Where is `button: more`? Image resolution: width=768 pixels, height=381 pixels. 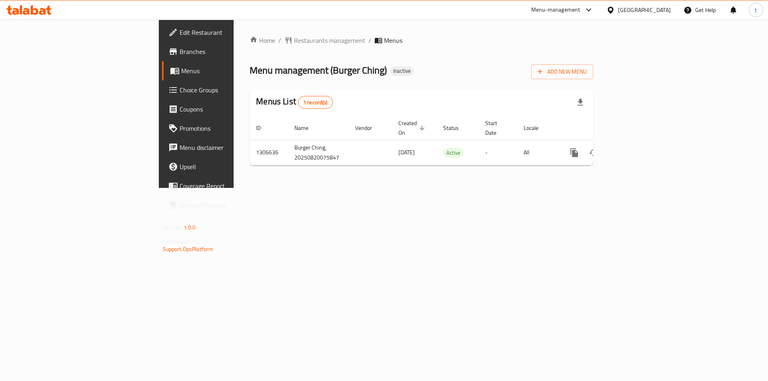 button: more is located at coordinates (574, 153).